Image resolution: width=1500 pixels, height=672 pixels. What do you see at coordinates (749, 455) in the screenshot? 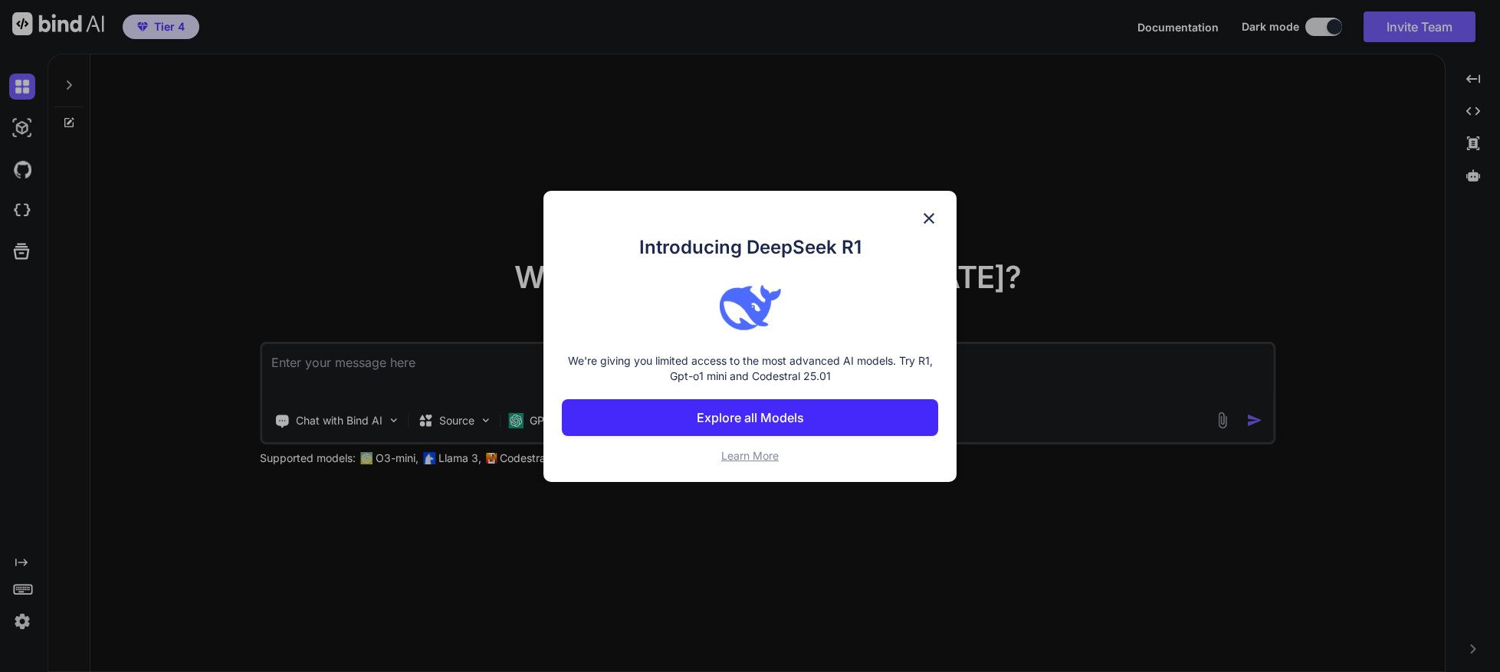
I see `span: Learn More` at bounding box center [749, 455].